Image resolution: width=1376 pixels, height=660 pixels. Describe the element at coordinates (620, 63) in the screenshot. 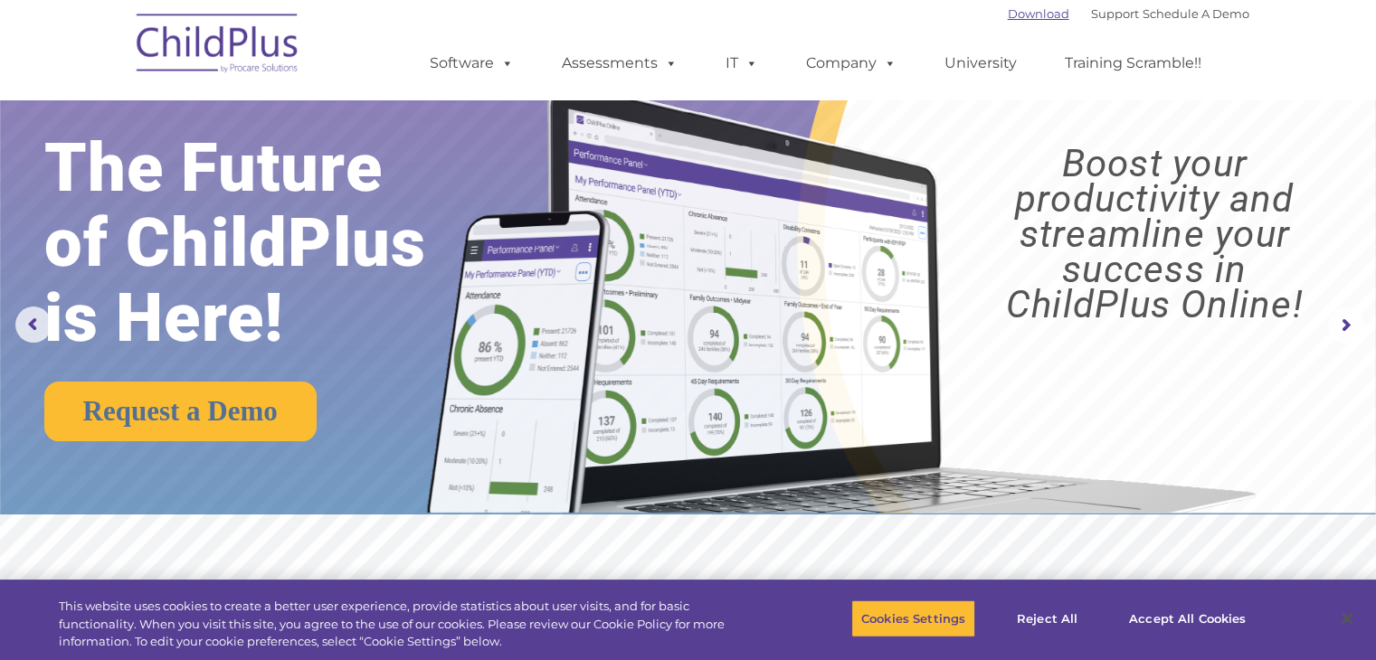

I see `a: Assessments` at that location.